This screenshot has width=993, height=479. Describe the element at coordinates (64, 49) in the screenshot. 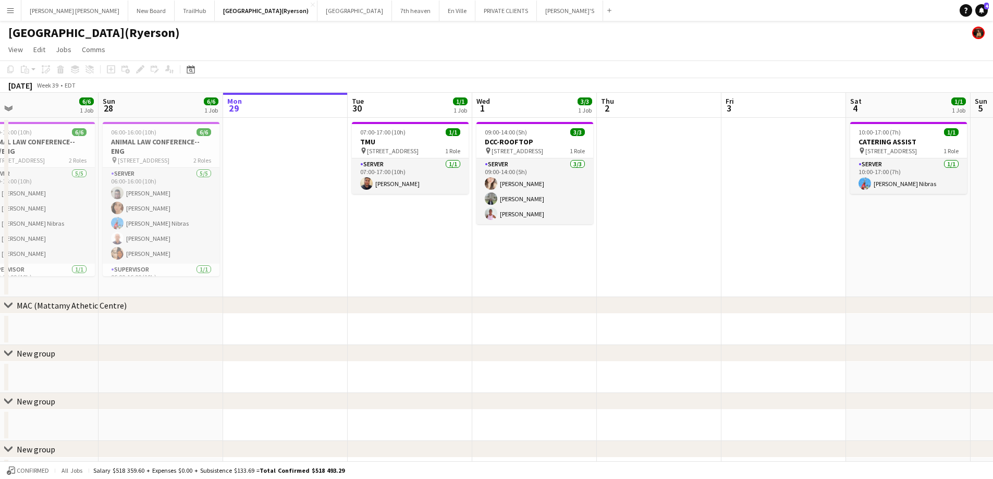

I see `span: Jobs` at that location.